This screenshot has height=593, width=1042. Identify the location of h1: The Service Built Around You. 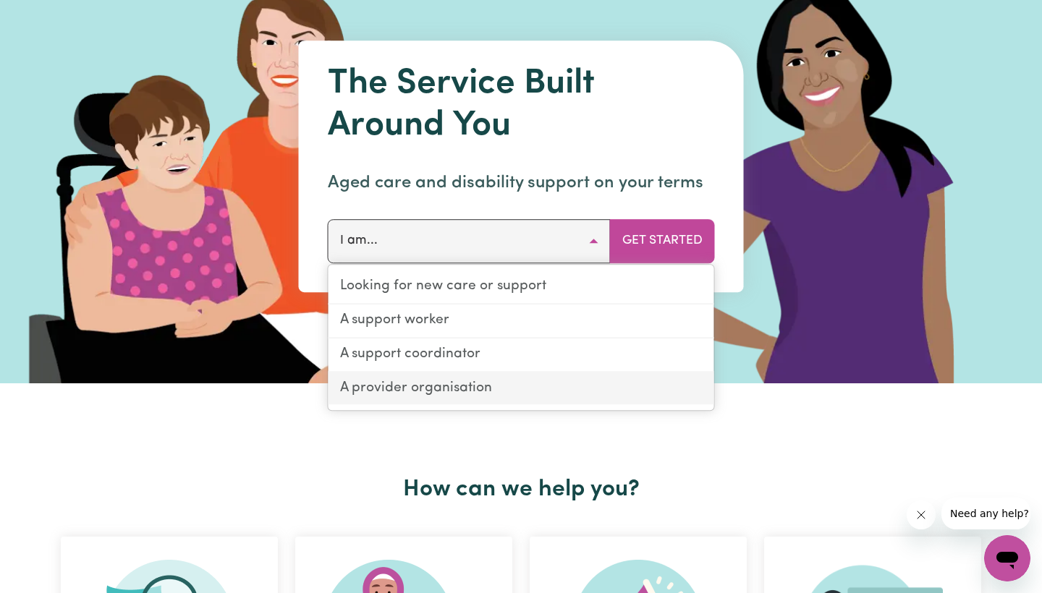
(521, 105).